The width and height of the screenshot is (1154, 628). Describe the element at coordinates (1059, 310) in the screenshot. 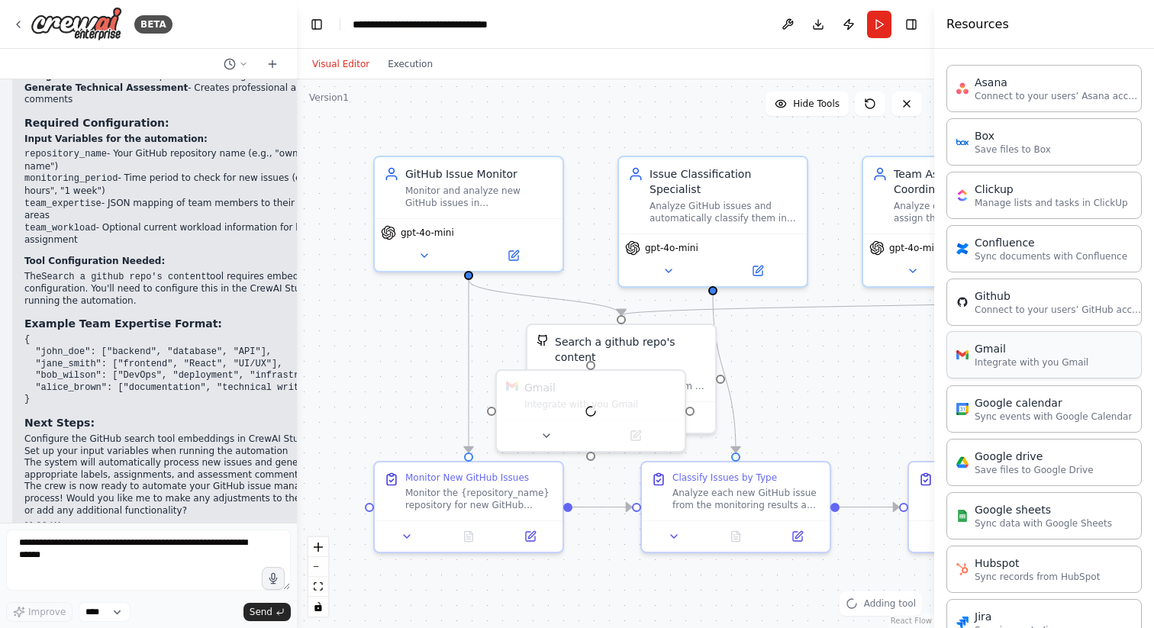

I see `p: Connect to your users’ GitHub accounts` at that location.